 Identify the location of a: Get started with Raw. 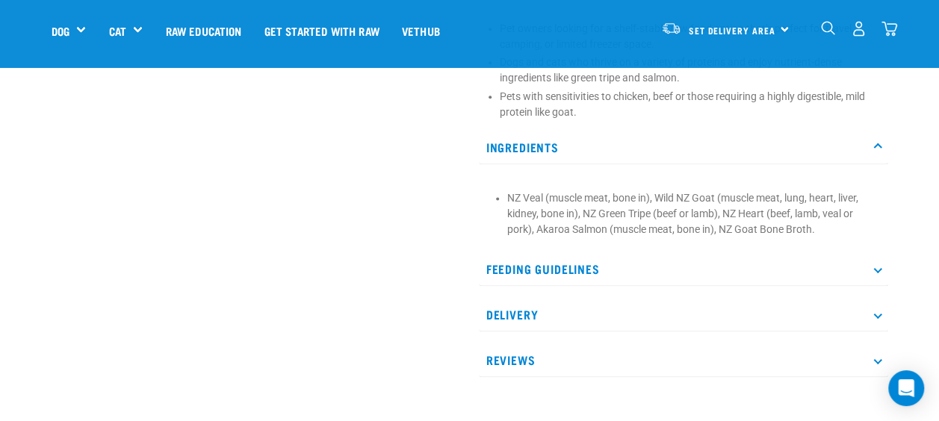
(322, 31).